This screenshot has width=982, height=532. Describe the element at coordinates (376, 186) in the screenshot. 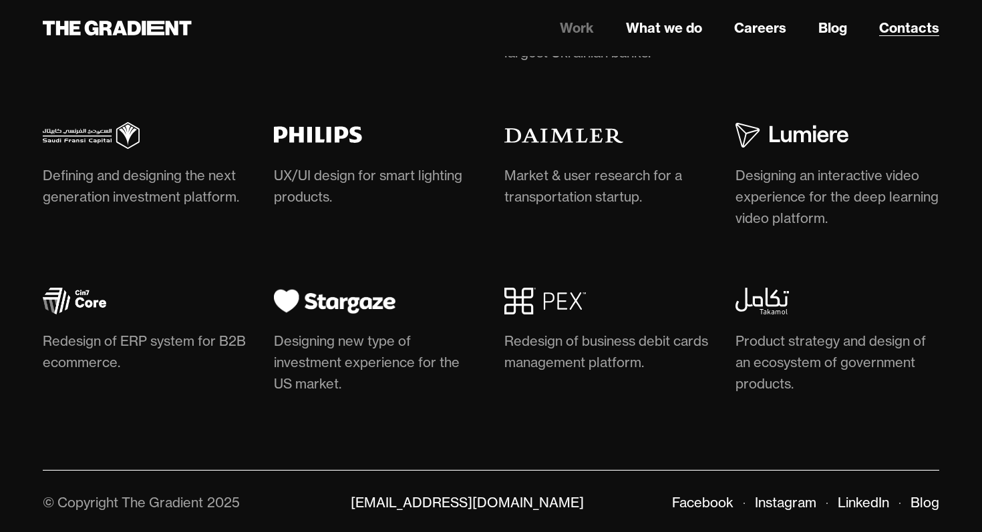

I see `div: UX/UI design for smart lighting products.` at that location.